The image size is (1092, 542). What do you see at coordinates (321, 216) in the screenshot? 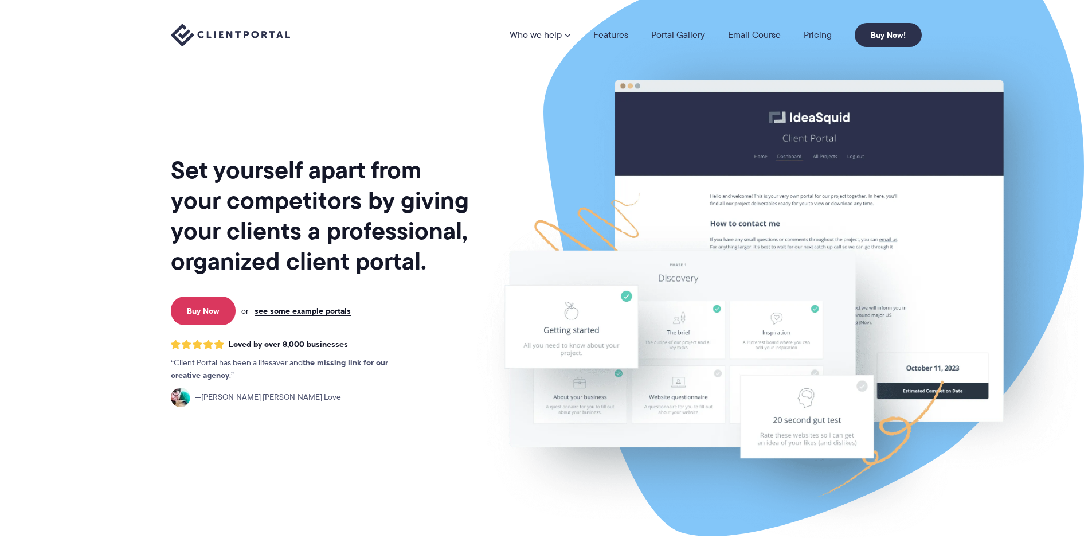
I see `h1: Set yourself apart from your competitors by giving your clients a professional, organized client ...` at bounding box center [321, 216].